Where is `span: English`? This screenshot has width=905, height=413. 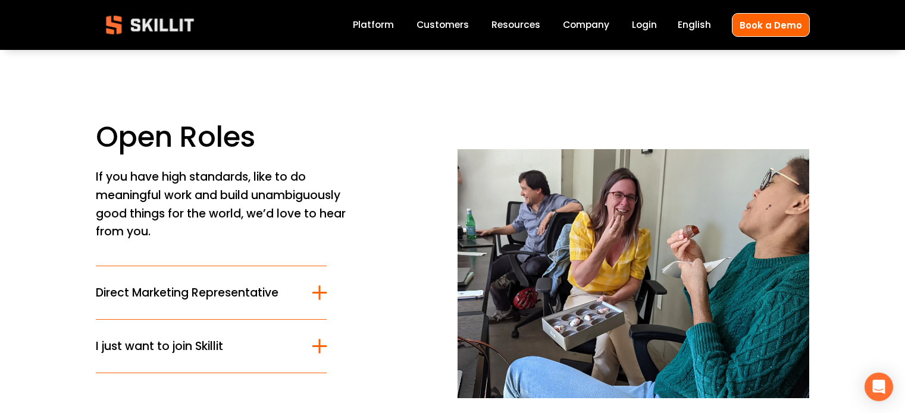 span: English is located at coordinates (694, 24).